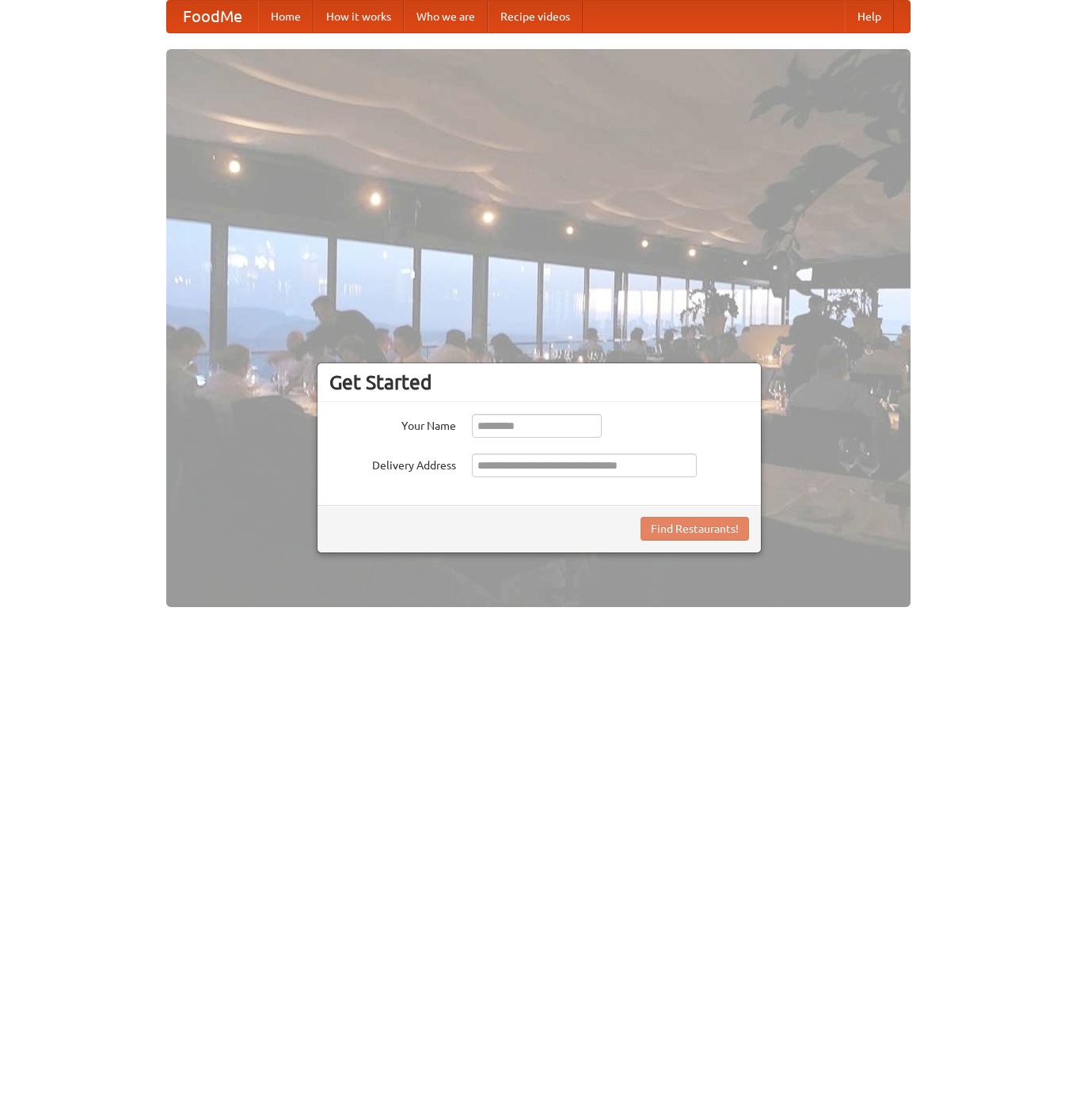  What do you see at coordinates (393, 423) in the screenshot?
I see `label: Your Name` at bounding box center [393, 423].